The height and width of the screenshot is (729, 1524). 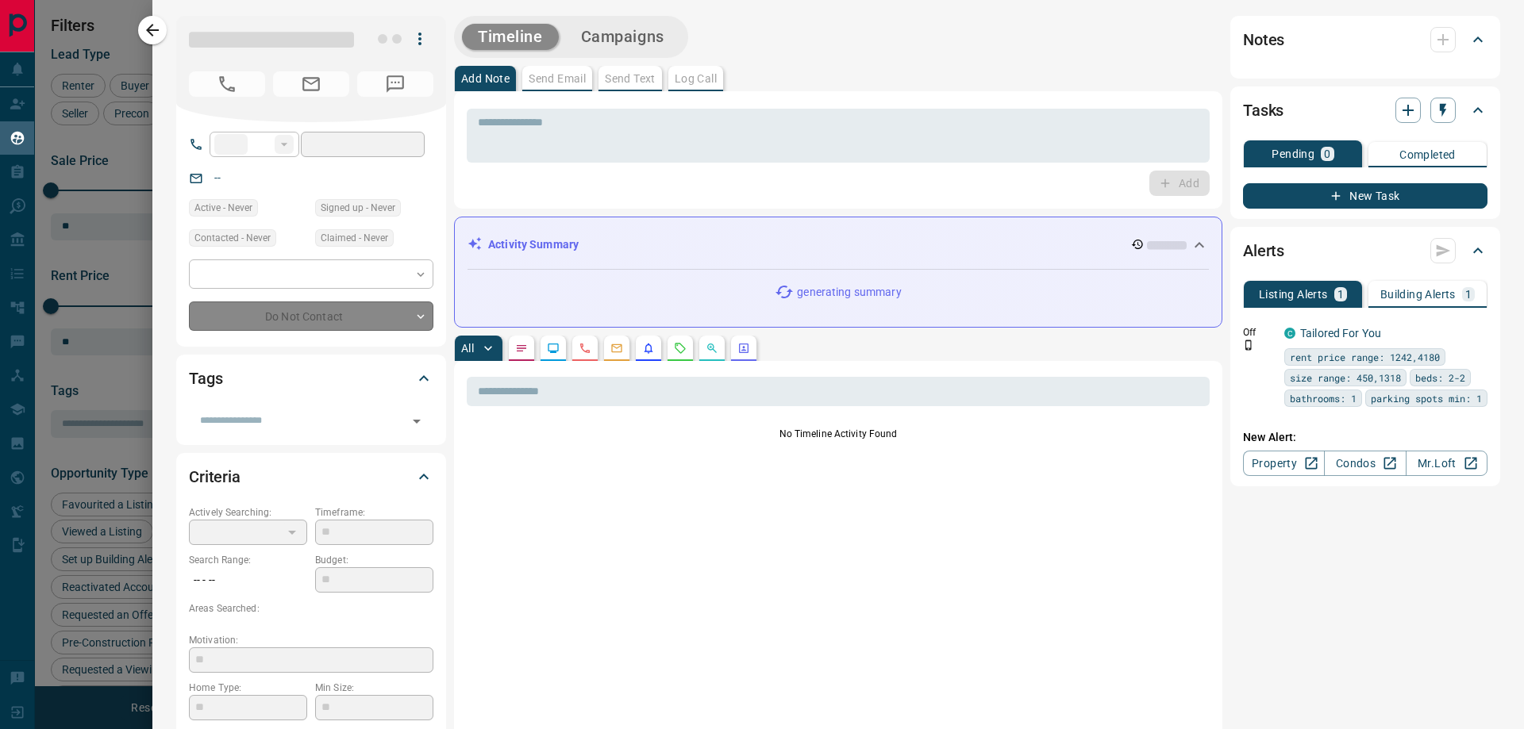 I want to click on div: Alerts, so click(x=1365, y=251).